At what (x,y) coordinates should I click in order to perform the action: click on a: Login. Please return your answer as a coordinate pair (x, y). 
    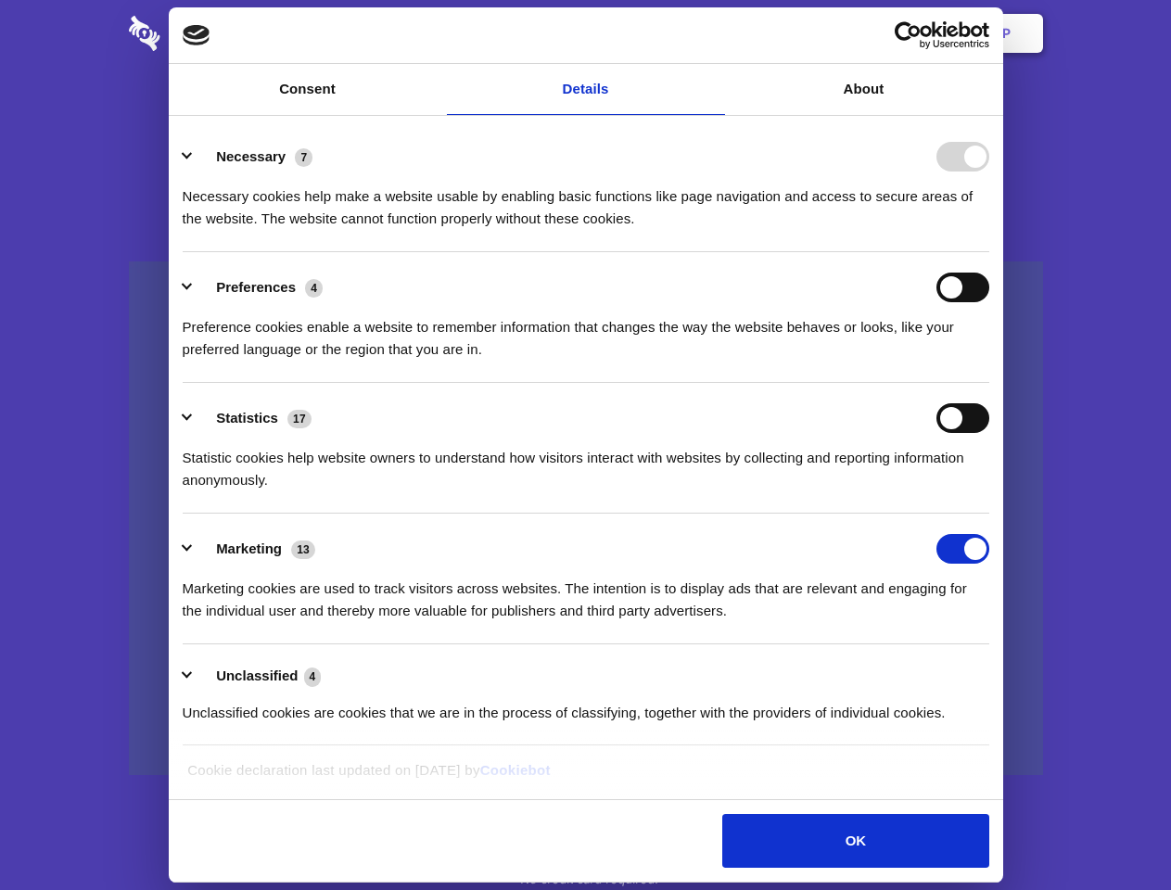
    Looking at the image, I should click on (881, 33).